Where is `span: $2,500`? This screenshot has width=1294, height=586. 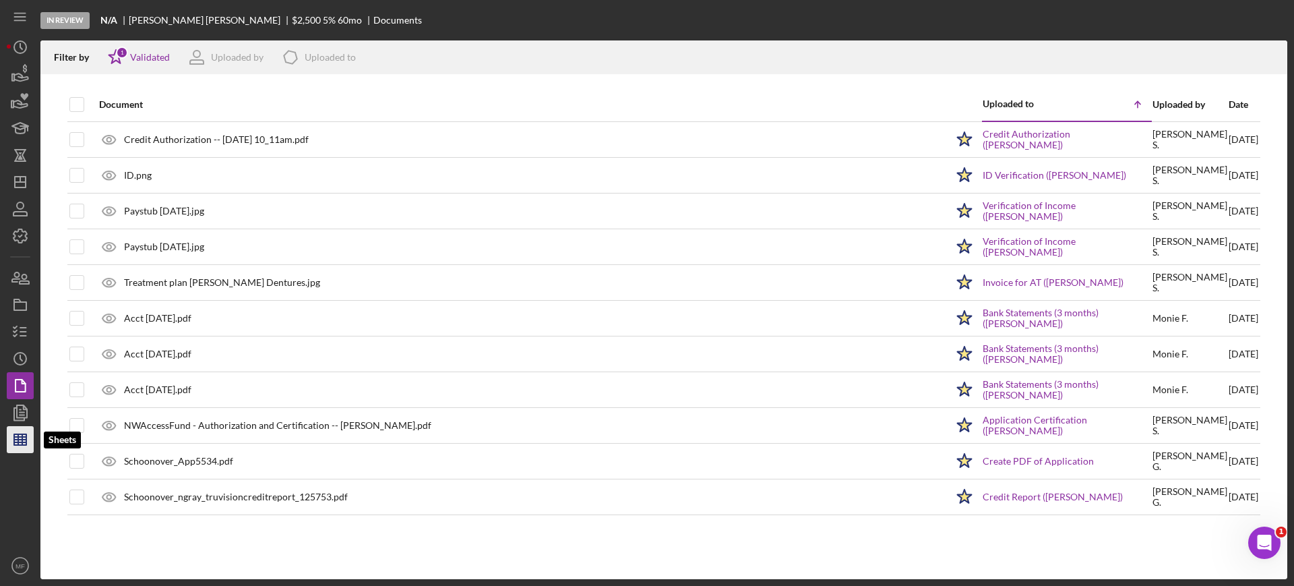
span: $2,500 is located at coordinates (306, 20).